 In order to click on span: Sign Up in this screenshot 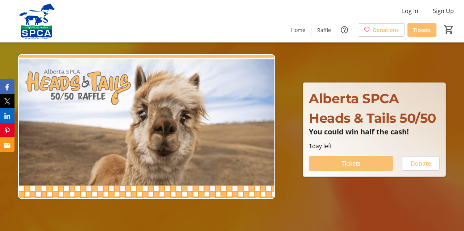, I will do `click(443, 11)`.